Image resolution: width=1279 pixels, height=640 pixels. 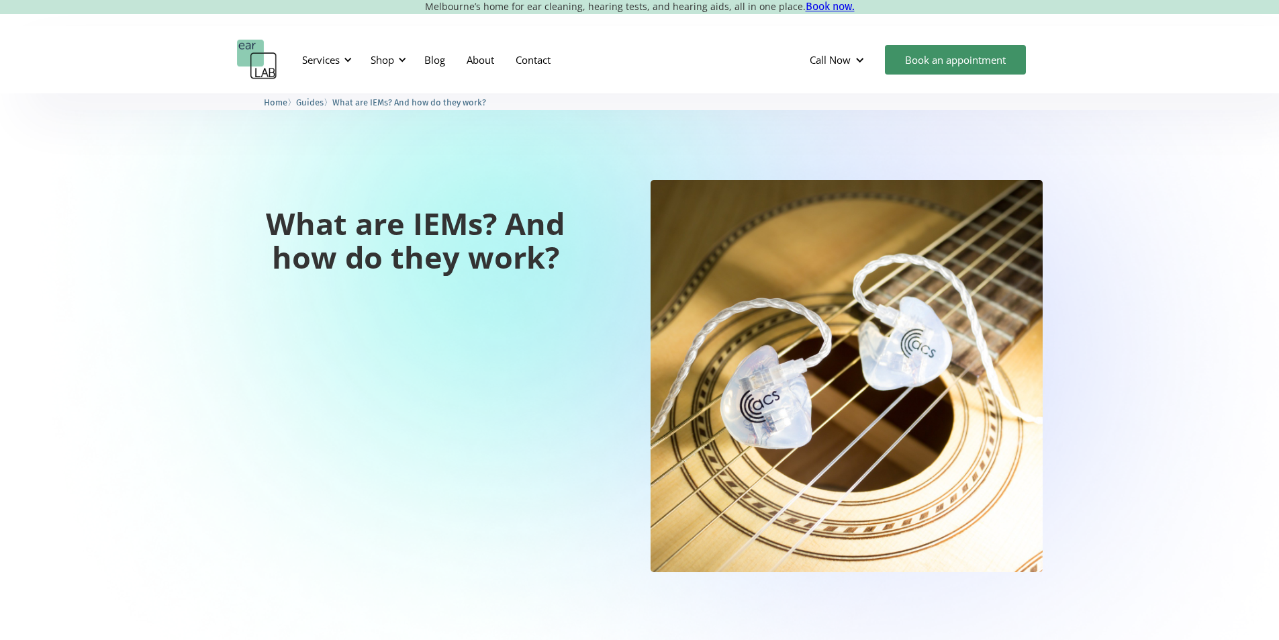 I want to click on a: Blog, so click(x=434, y=60).